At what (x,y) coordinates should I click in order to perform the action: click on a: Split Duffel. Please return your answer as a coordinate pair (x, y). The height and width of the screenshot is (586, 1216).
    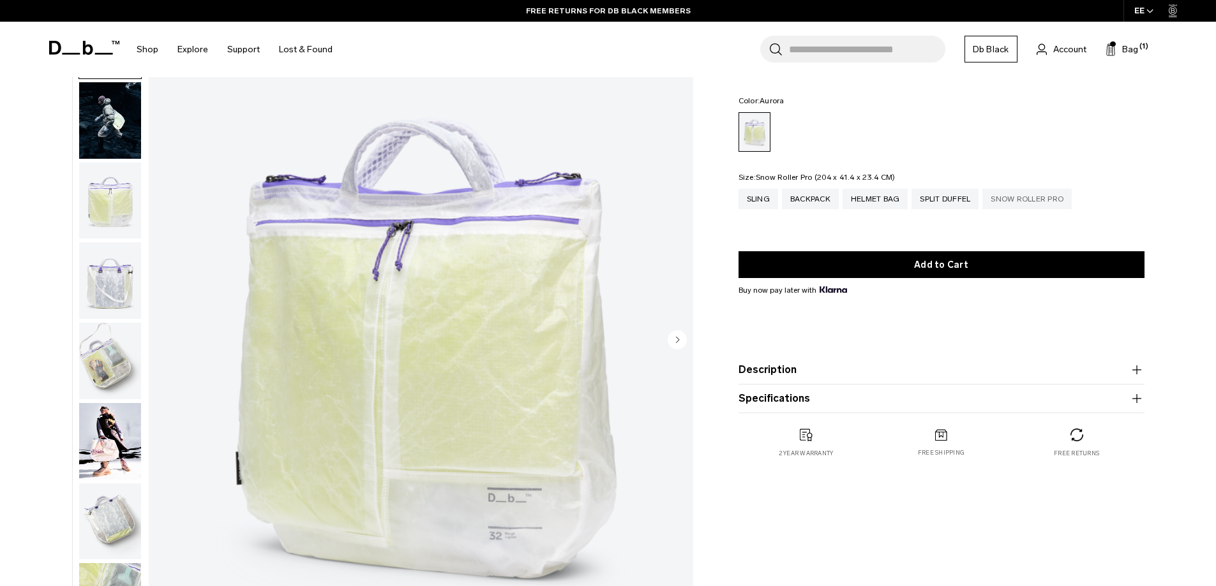
    Looking at the image, I should click on (944, 199).